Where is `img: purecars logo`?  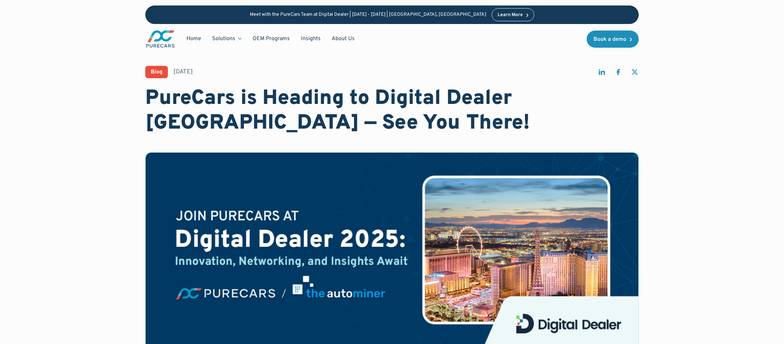
img: purecars logo is located at coordinates (160, 39).